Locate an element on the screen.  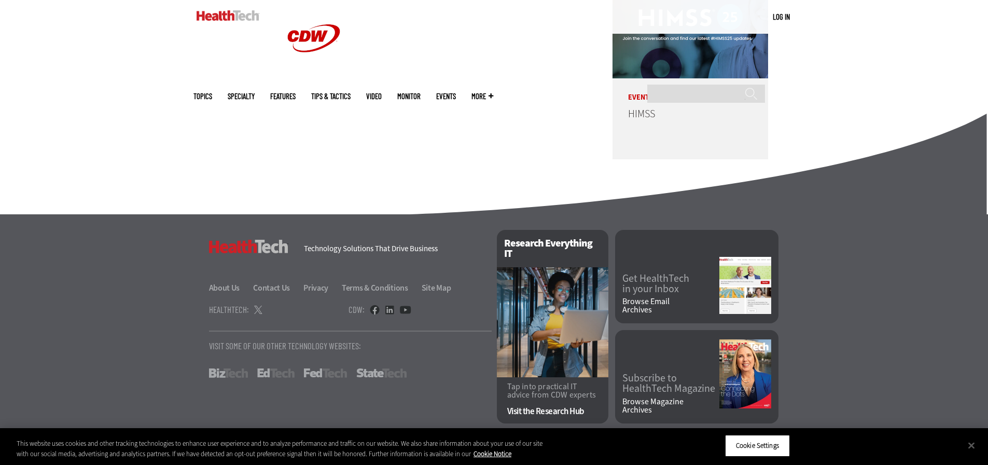
span: Topics is located at coordinates (203, 96).